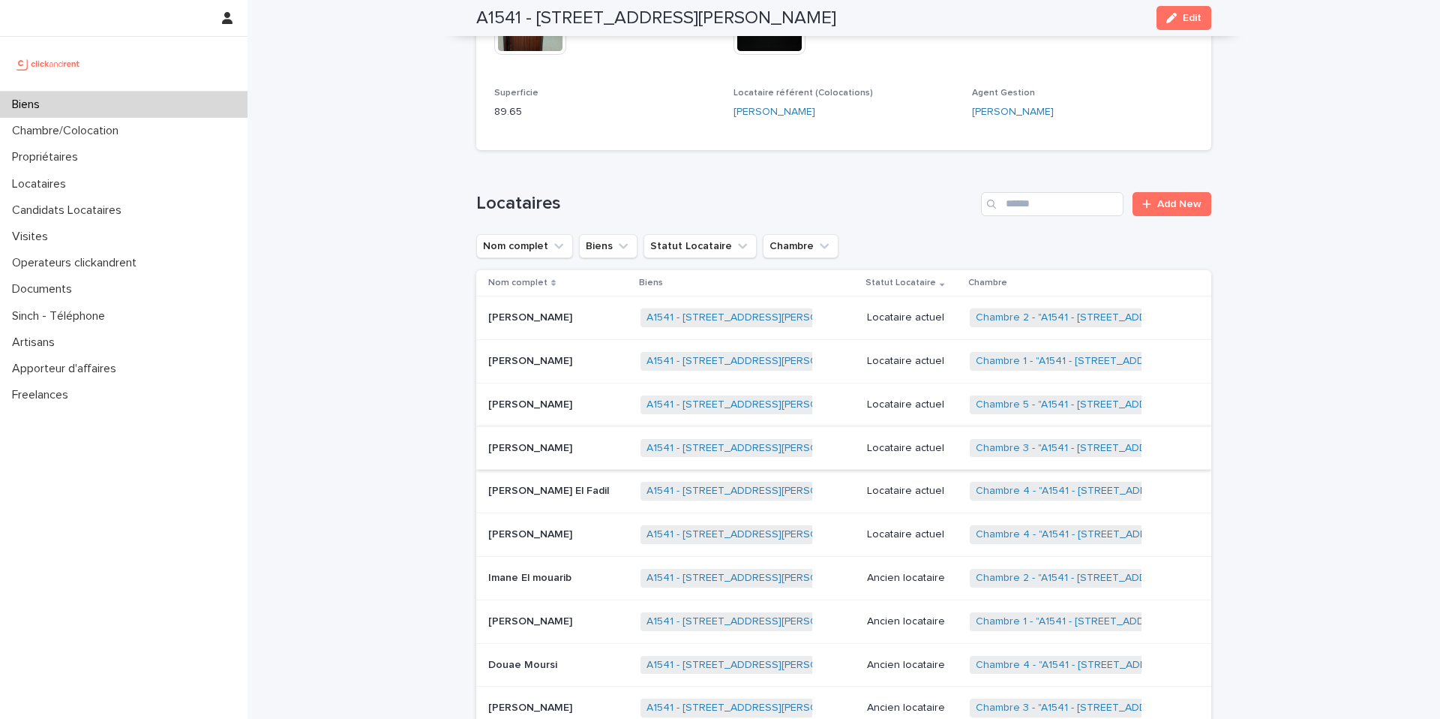  What do you see at coordinates (1192, 18) in the screenshot?
I see `span: Edit` at bounding box center [1192, 18].